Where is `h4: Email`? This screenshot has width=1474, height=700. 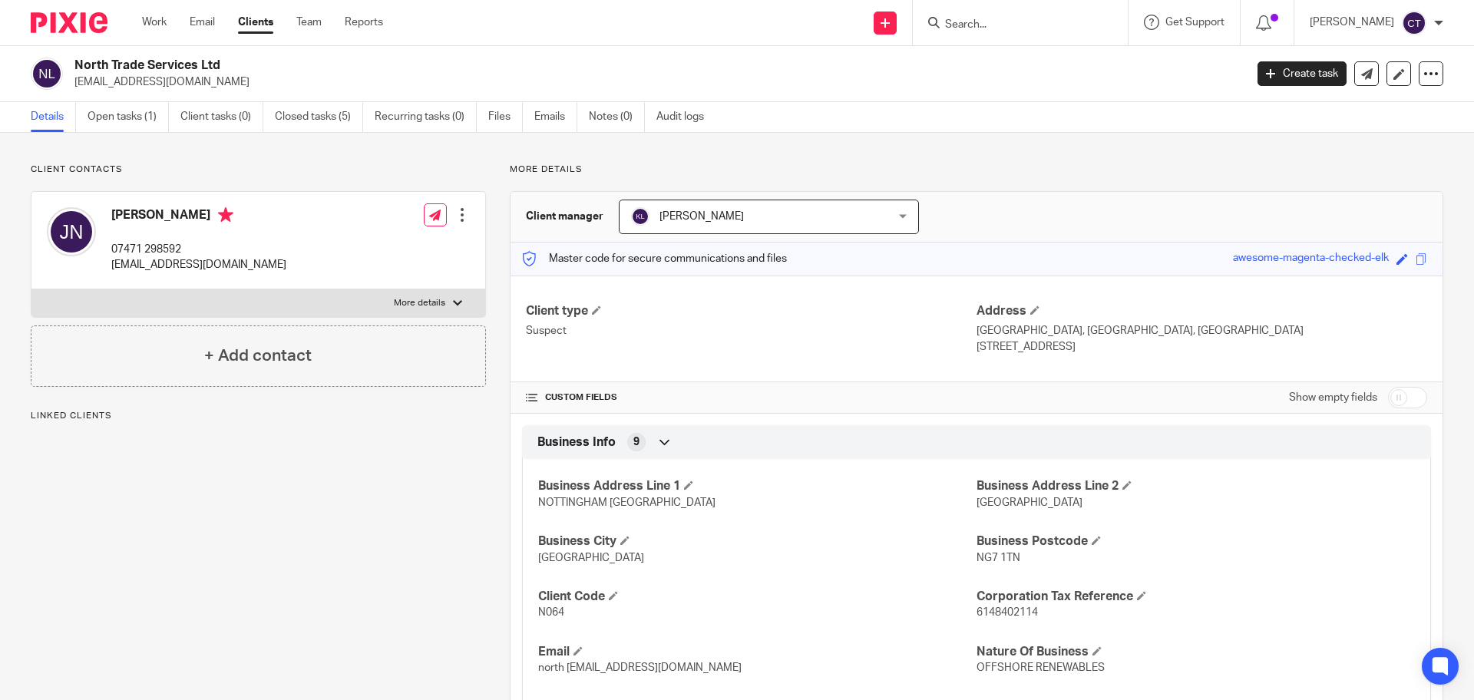
h4: Email is located at coordinates (757, 652).